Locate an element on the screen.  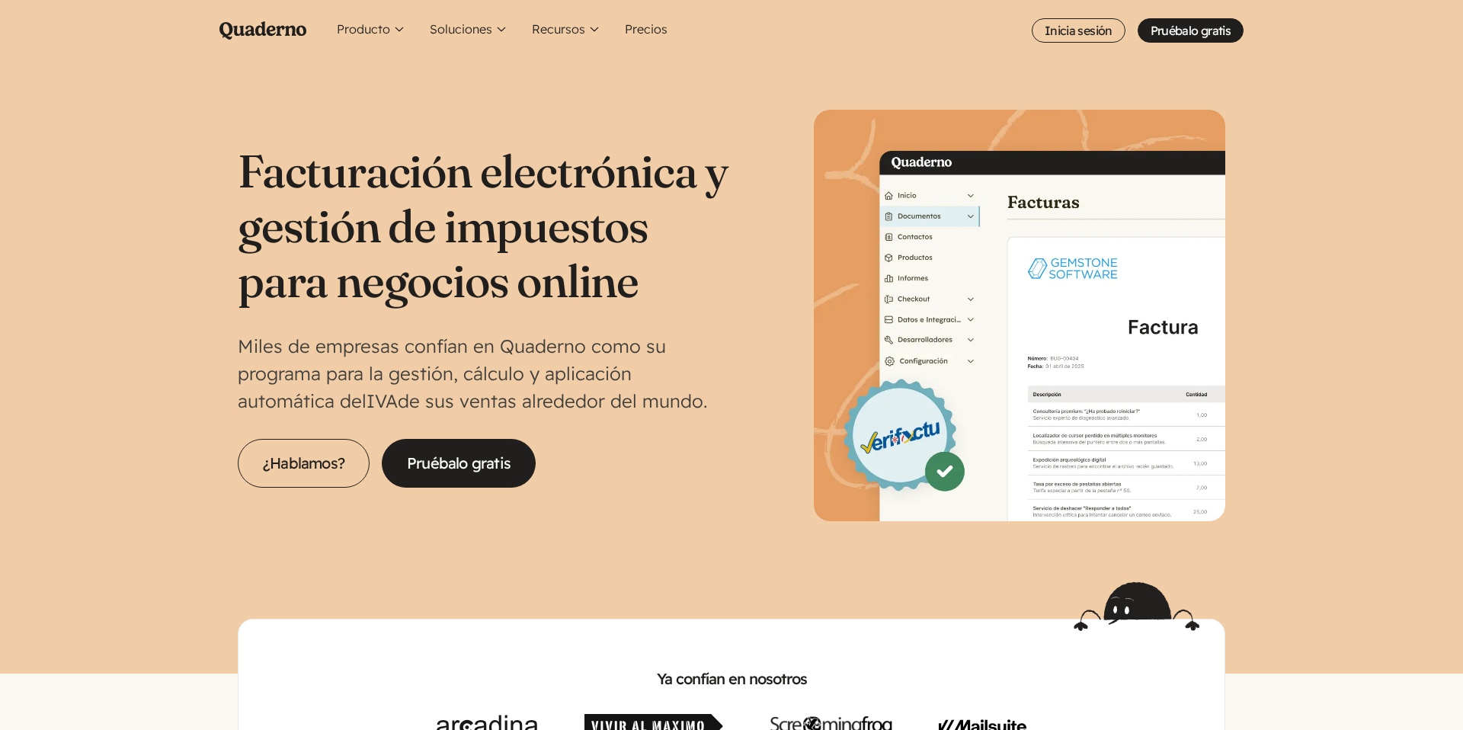
h2: Ya confían en nosotros is located at coordinates (732, 679).